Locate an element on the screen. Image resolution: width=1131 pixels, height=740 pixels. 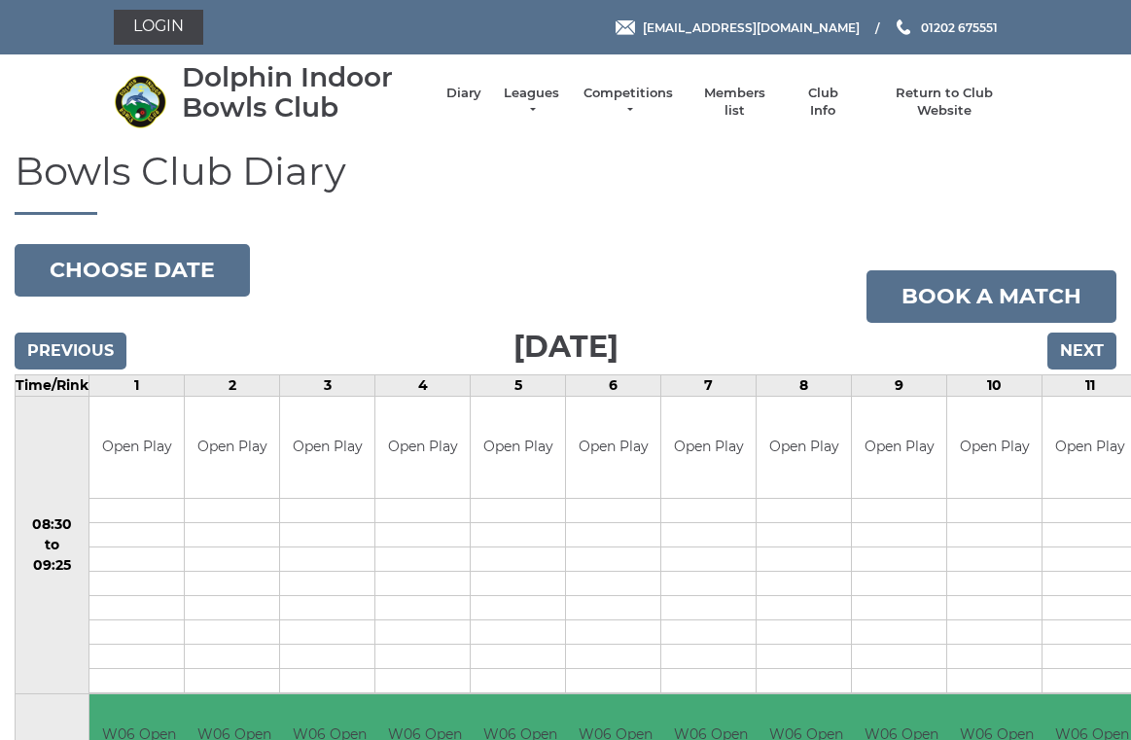
input: Next is located at coordinates (1082, 351).